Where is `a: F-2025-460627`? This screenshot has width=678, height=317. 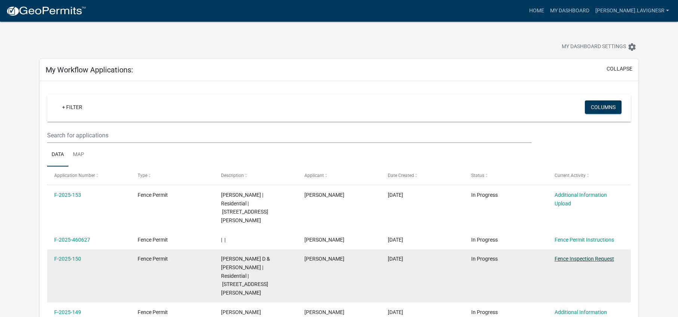 a: F-2025-460627 is located at coordinates (72, 240).